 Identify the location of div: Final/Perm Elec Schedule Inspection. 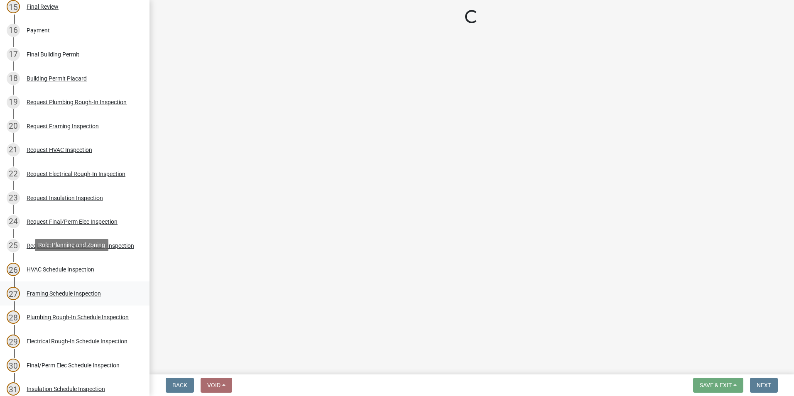
(73, 365).